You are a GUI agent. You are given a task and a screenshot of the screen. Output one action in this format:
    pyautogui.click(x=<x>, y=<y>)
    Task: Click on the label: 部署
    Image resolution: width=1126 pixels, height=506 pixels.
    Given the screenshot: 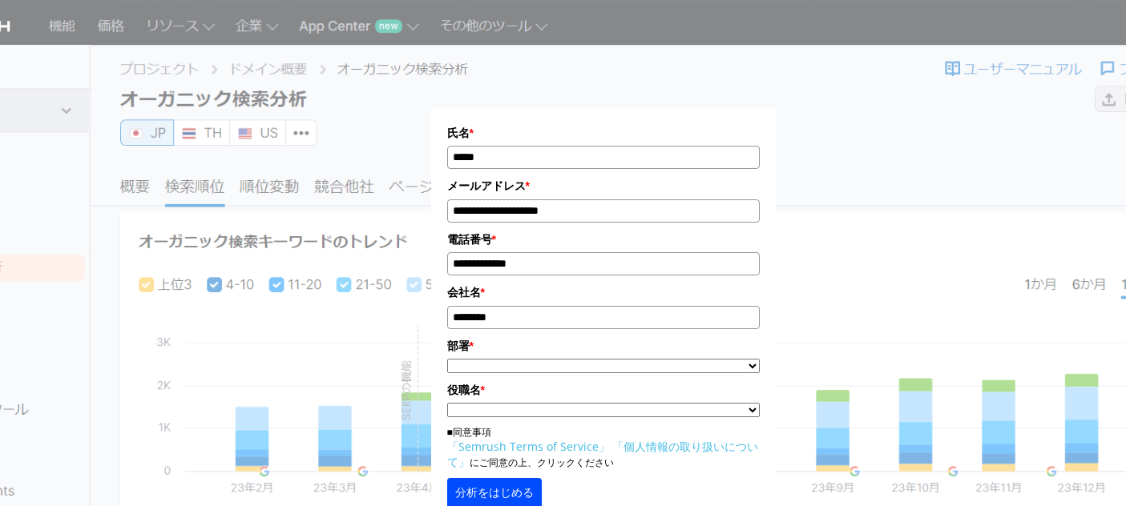 What is the action you would take?
    pyautogui.click(x=603, y=346)
    